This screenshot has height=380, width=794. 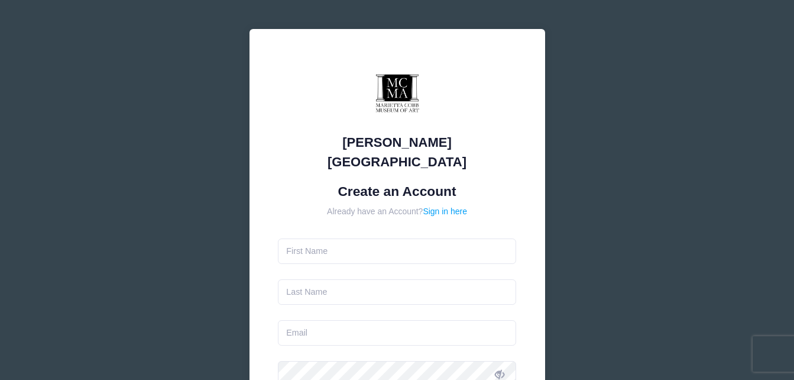 I want to click on input: Email, so click(x=397, y=332).